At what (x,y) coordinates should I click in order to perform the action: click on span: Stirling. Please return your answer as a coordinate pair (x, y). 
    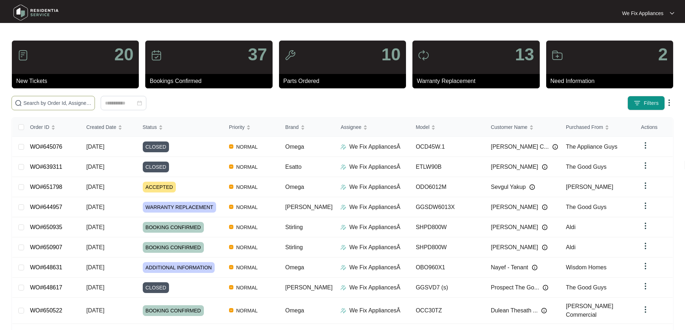
    Looking at the image, I should click on (294, 247).